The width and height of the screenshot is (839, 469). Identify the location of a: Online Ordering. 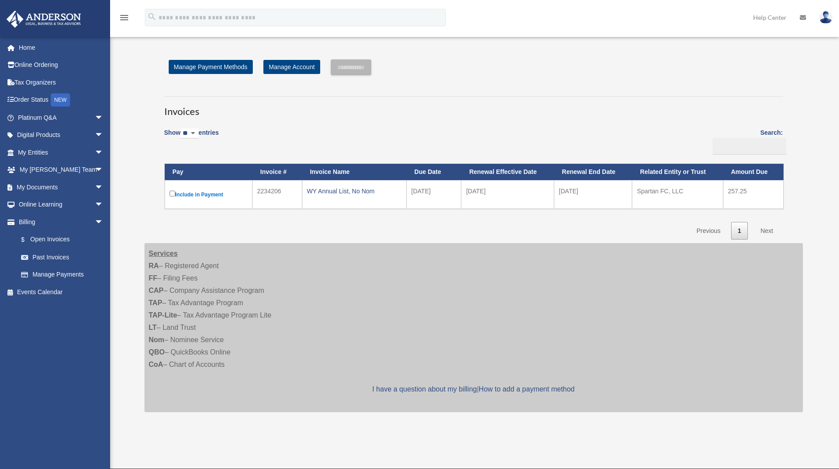
(61, 65).